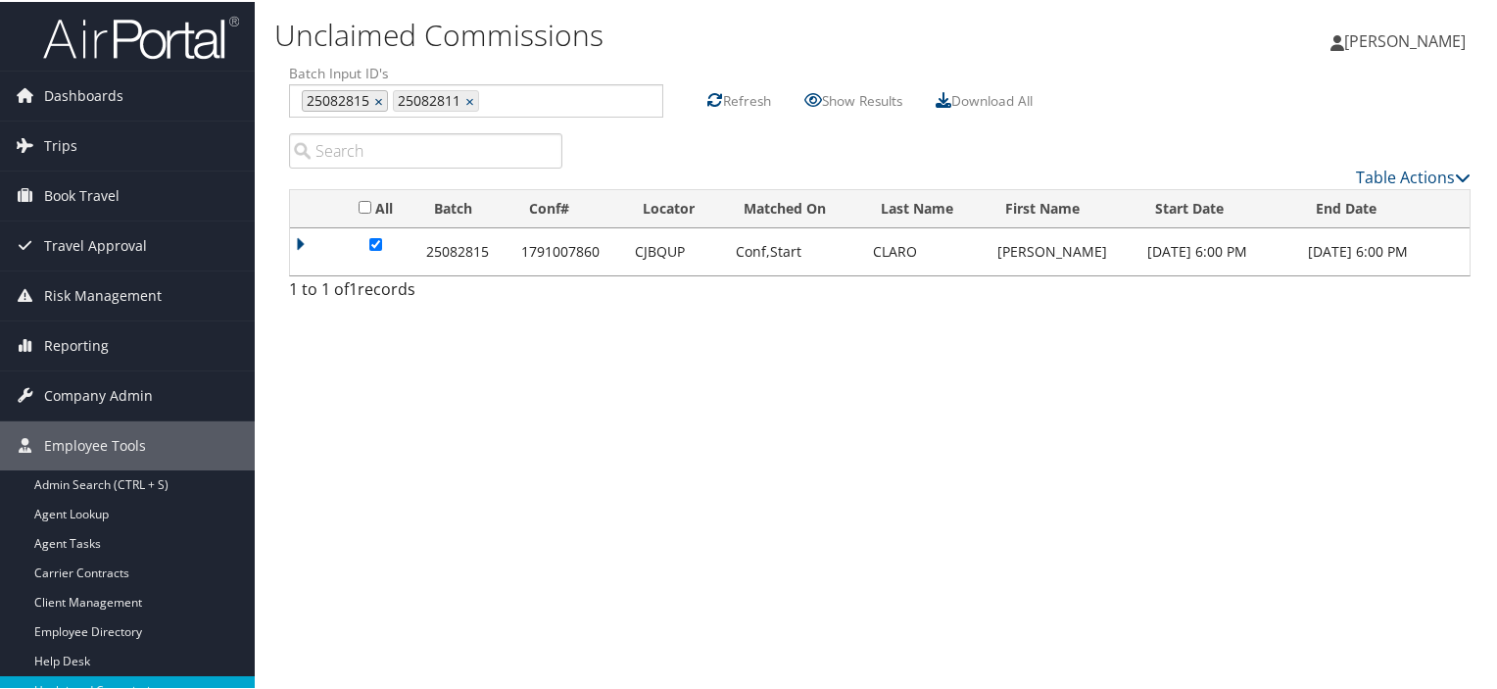 This screenshot has height=689, width=1497. Describe the element at coordinates (312, 207) in the screenshot. I see `th: : activate to sort column ascending` at that location.